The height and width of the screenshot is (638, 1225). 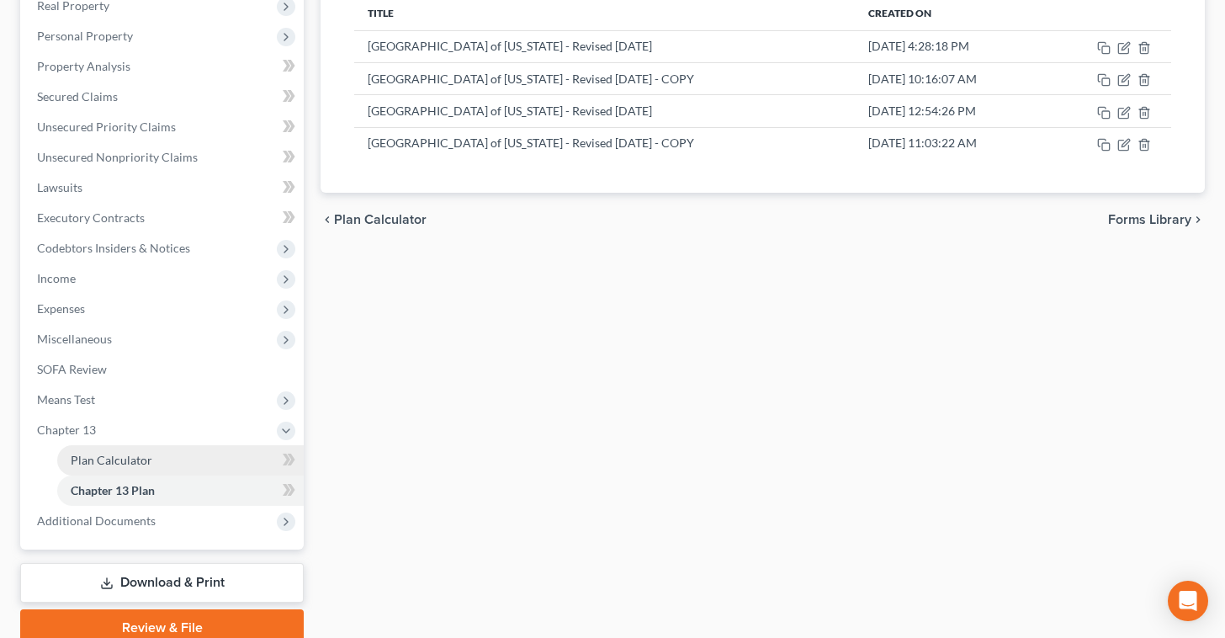 What do you see at coordinates (162, 582) in the screenshot?
I see `a: Download & Print` at bounding box center [162, 582].